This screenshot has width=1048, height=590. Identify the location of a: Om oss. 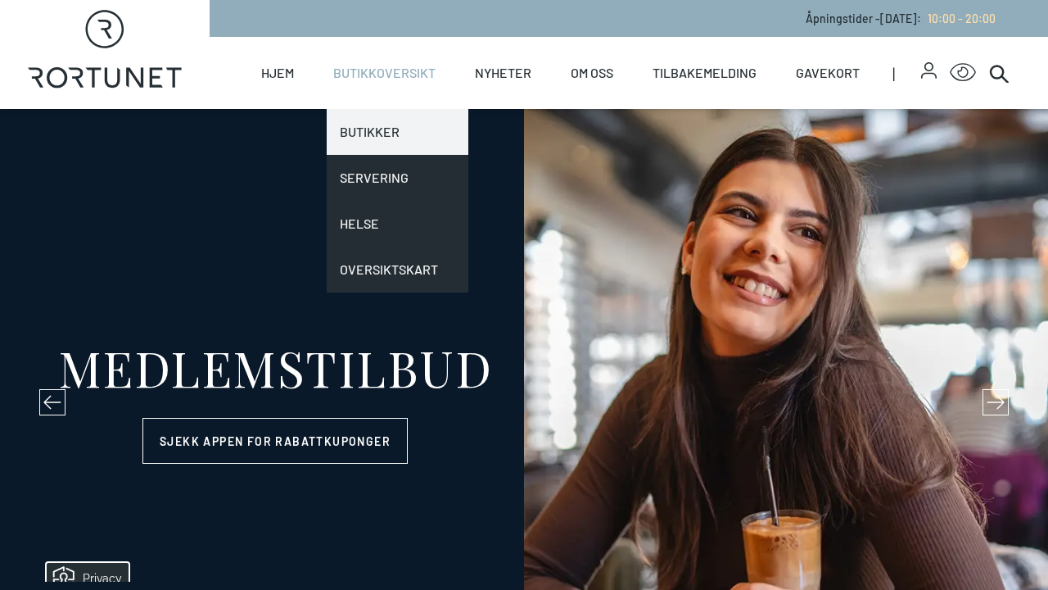
(592, 73).